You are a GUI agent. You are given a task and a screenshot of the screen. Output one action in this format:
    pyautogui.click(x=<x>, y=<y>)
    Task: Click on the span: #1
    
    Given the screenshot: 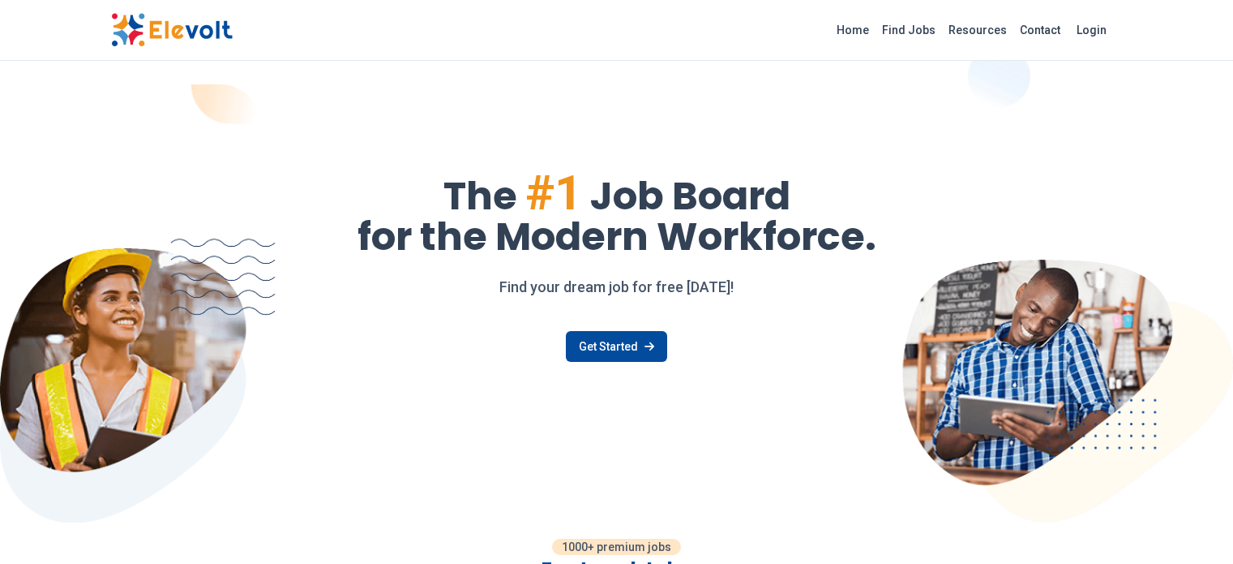 What is the action you would take?
    pyautogui.click(x=554, y=192)
    